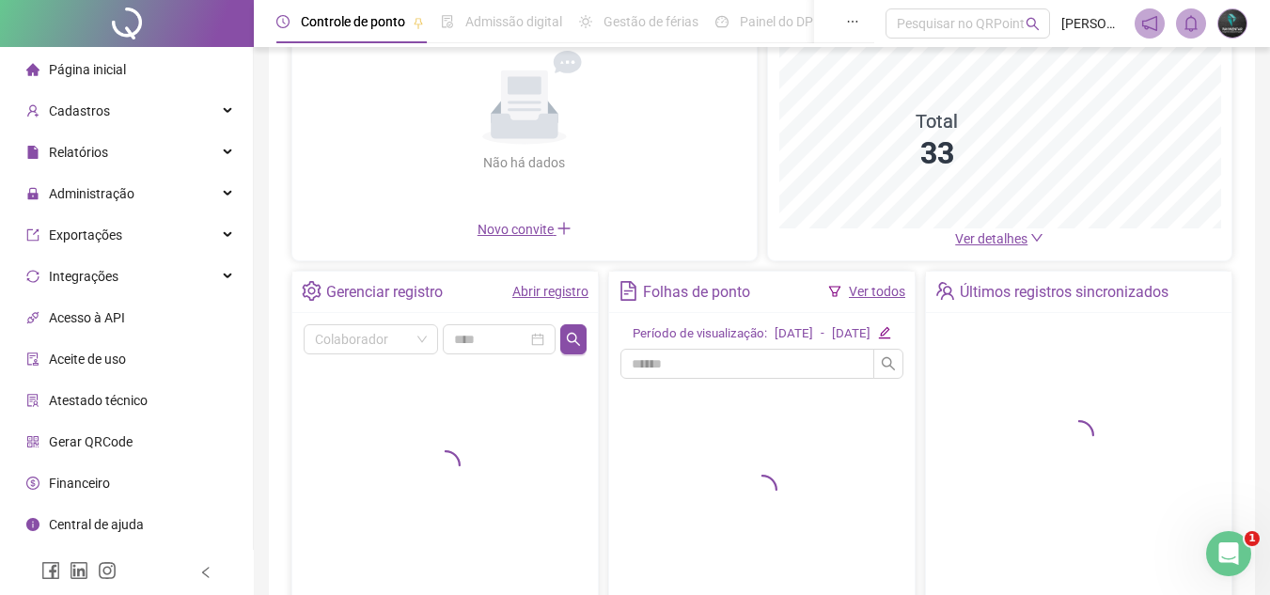 The image size is (1270, 595). Describe the element at coordinates (90, 442) in the screenshot. I see `span: Gerar QRCode` at that location.